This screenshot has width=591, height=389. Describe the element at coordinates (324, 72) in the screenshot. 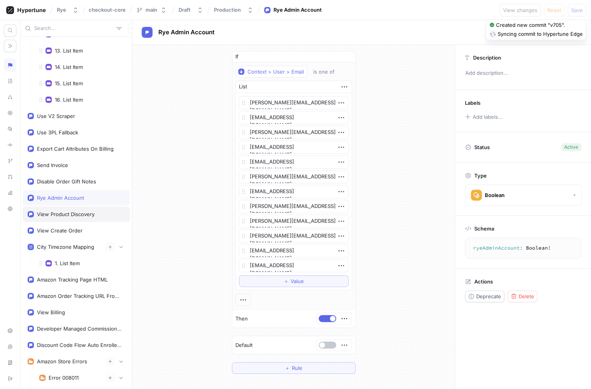

I see `div: is one of` at that location.